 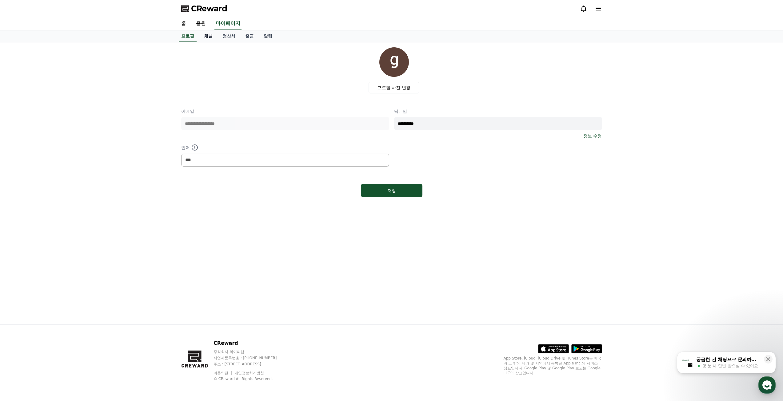 I want to click on label: 프로필 사진 변경, so click(x=394, y=88).